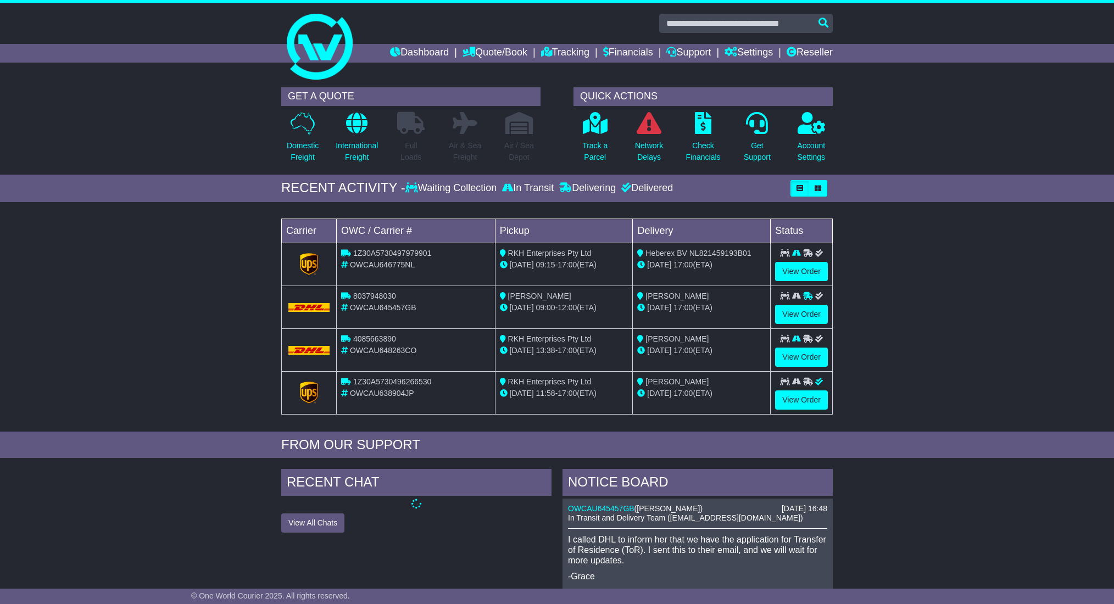  What do you see at coordinates (545, 308) in the screenshot?
I see `span: 09:00` at bounding box center [545, 308].